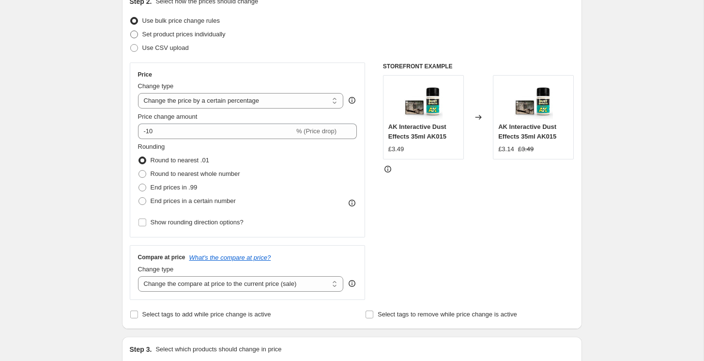 The image size is (704, 361). What do you see at coordinates (181, 20) in the screenshot?
I see `span: Use bulk price change rules` at bounding box center [181, 20].